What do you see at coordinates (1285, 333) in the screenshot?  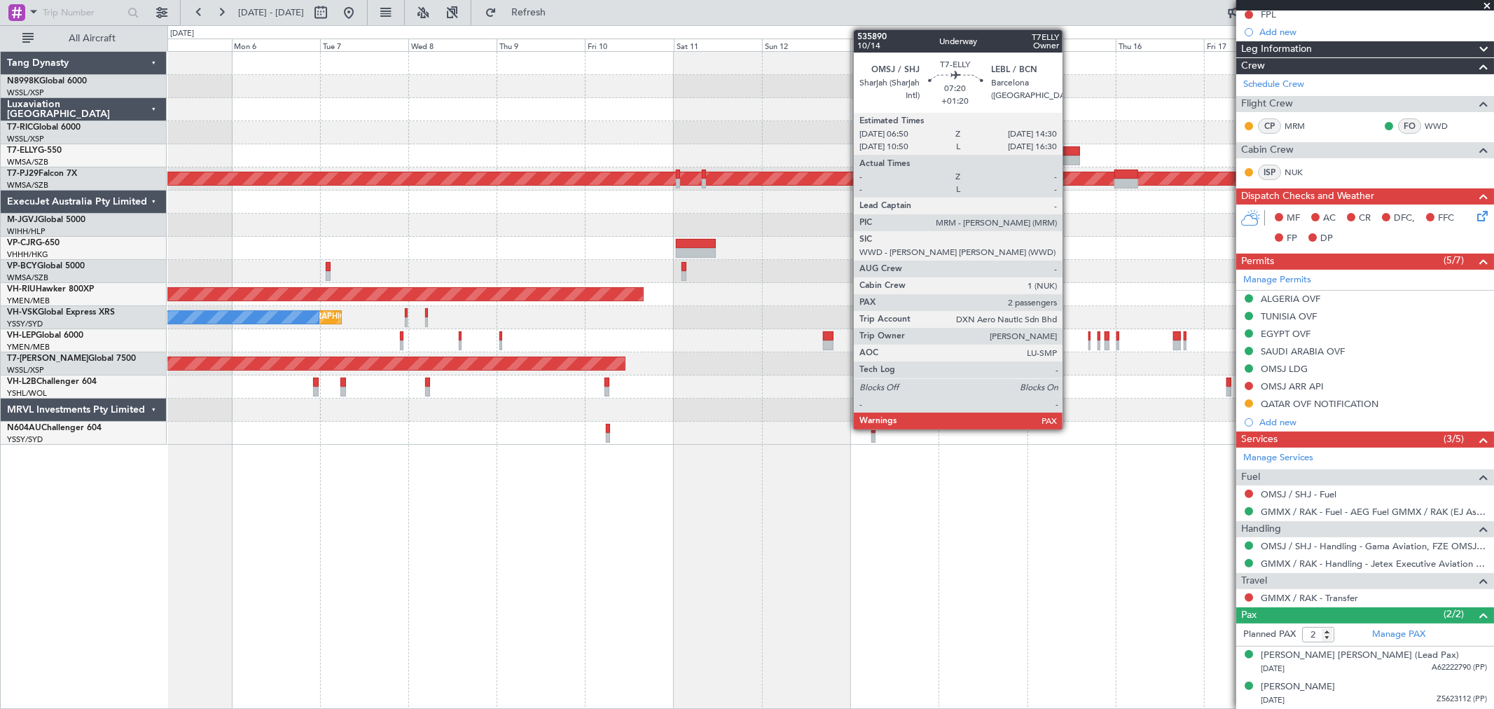 I see `div: EGYPT OVF` at bounding box center [1285, 333].